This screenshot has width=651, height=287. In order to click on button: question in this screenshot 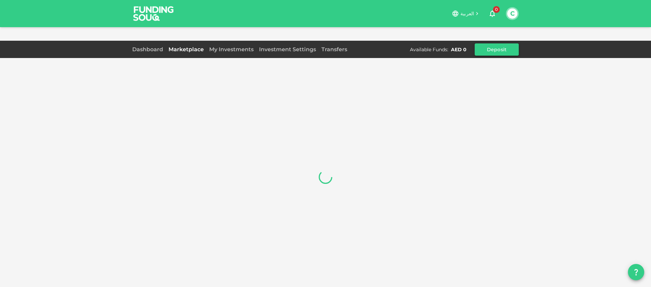, I will do `click(637, 272)`.